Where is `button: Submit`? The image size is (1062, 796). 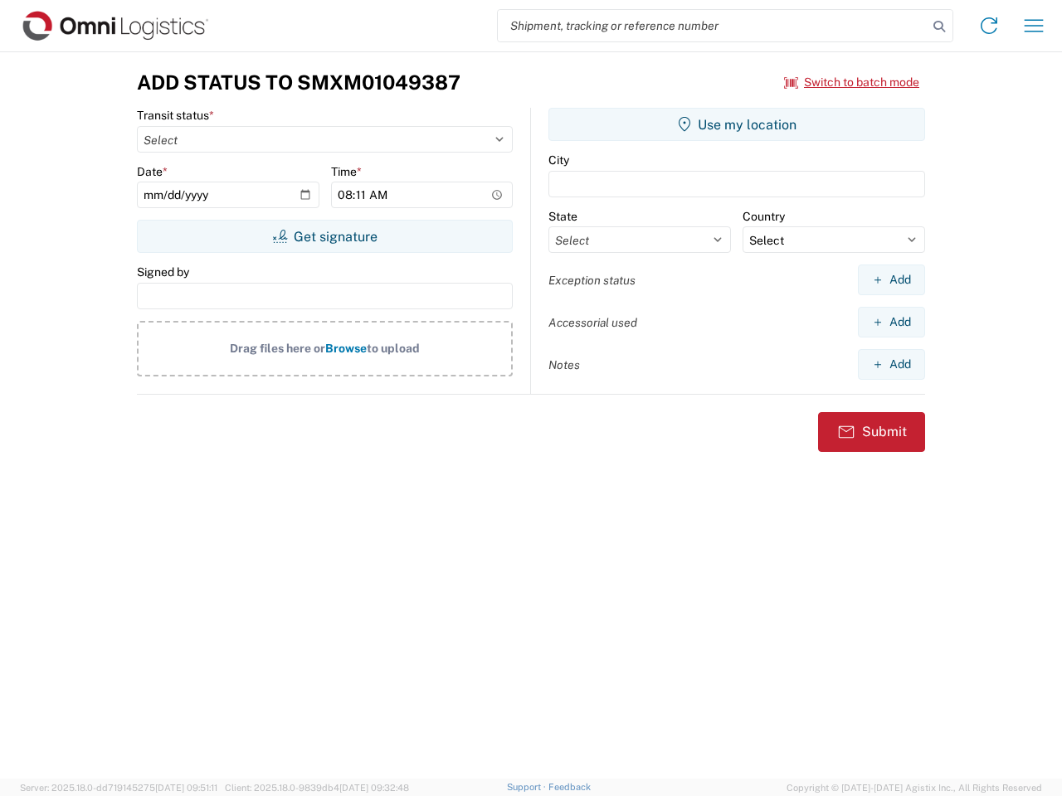
button: Submit is located at coordinates (871, 432).